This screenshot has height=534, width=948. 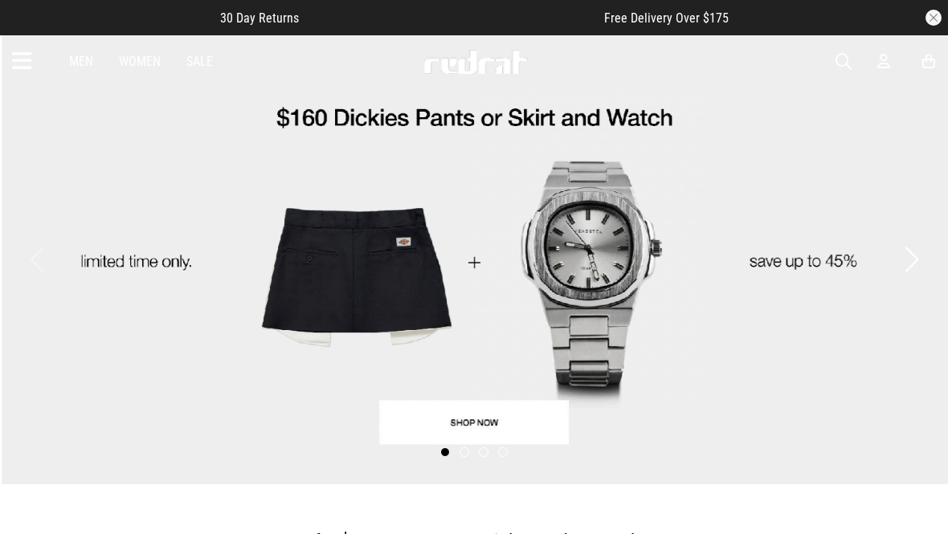 I want to click on span: 30 Day Returns, so click(x=260, y=18).